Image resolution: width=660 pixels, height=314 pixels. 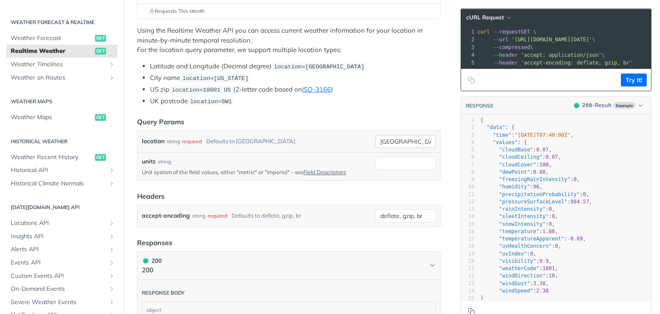 What do you see at coordinates (533, 201) in the screenshot?
I see `span: "pressureSurfaceLevel"` at bounding box center [533, 201].